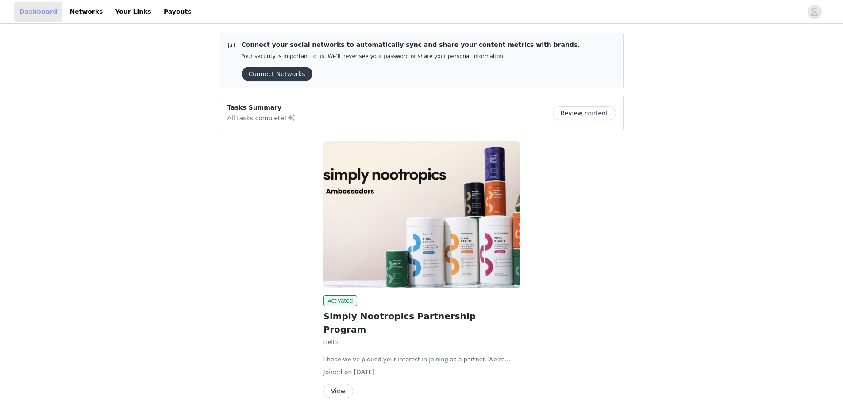 The width and height of the screenshot is (843, 418). Describe the element at coordinates (422, 343) in the screenshot. I see `p: Hello!` at that location.